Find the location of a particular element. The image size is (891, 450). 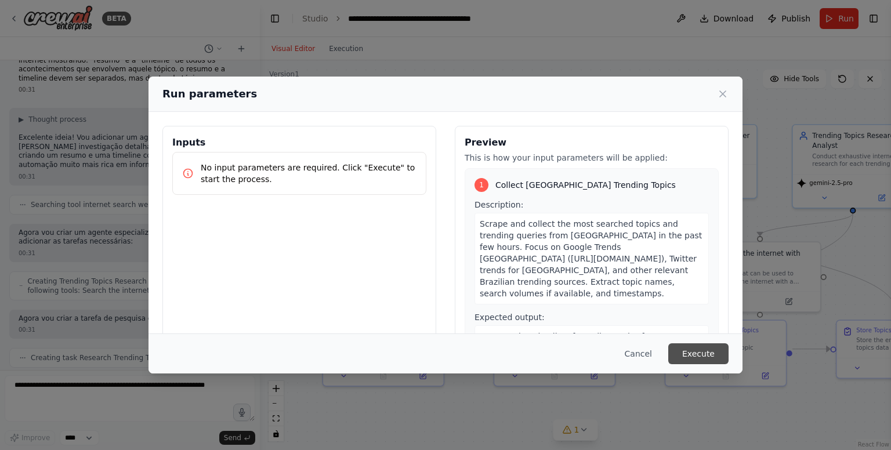

h2: Run parameters is located at coordinates (209, 94).